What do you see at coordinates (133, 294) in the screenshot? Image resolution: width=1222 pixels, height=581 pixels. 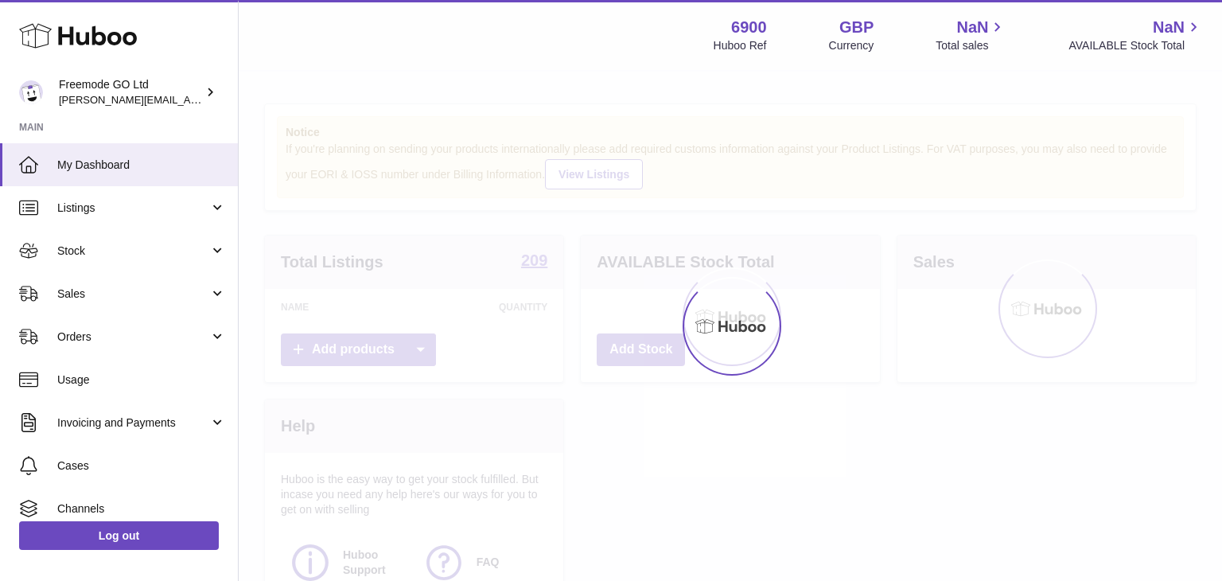 I see `span: Sales` at bounding box center [133, 294].